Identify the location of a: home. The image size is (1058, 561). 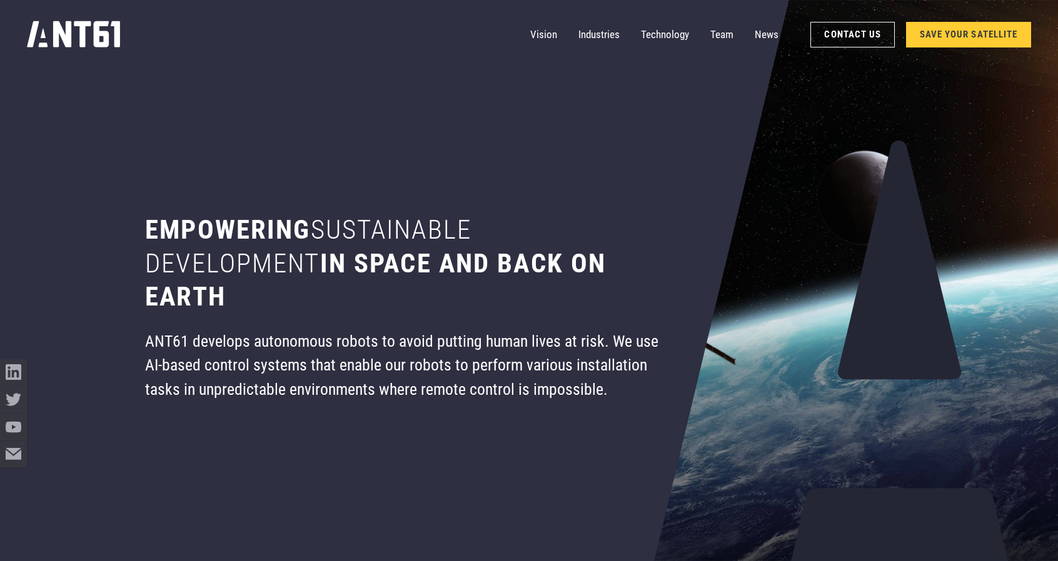
(74, 34).